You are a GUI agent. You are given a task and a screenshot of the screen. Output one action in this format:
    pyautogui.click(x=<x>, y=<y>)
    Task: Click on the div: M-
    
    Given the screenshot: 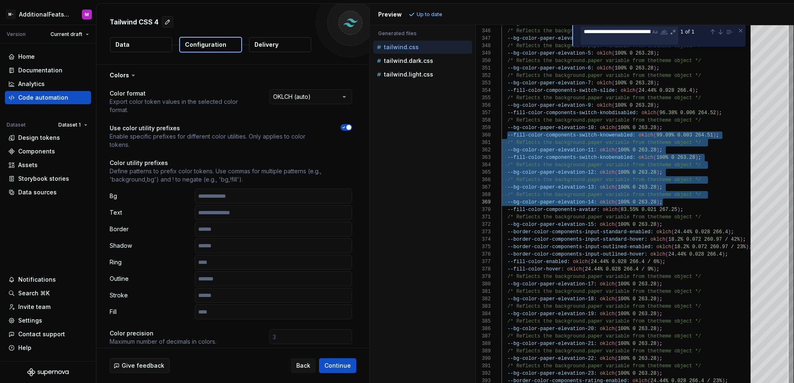 What is the action you would take?
    pyautogui.click(x=11, y=14)
    